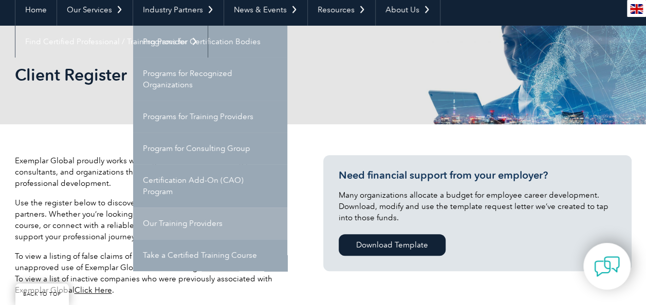  Describe the element at coordinates (154, 220) in the screenshot. I see `p: Use the register below to discover detailed profiles and offerings from our partners. Whether you...` at that location.